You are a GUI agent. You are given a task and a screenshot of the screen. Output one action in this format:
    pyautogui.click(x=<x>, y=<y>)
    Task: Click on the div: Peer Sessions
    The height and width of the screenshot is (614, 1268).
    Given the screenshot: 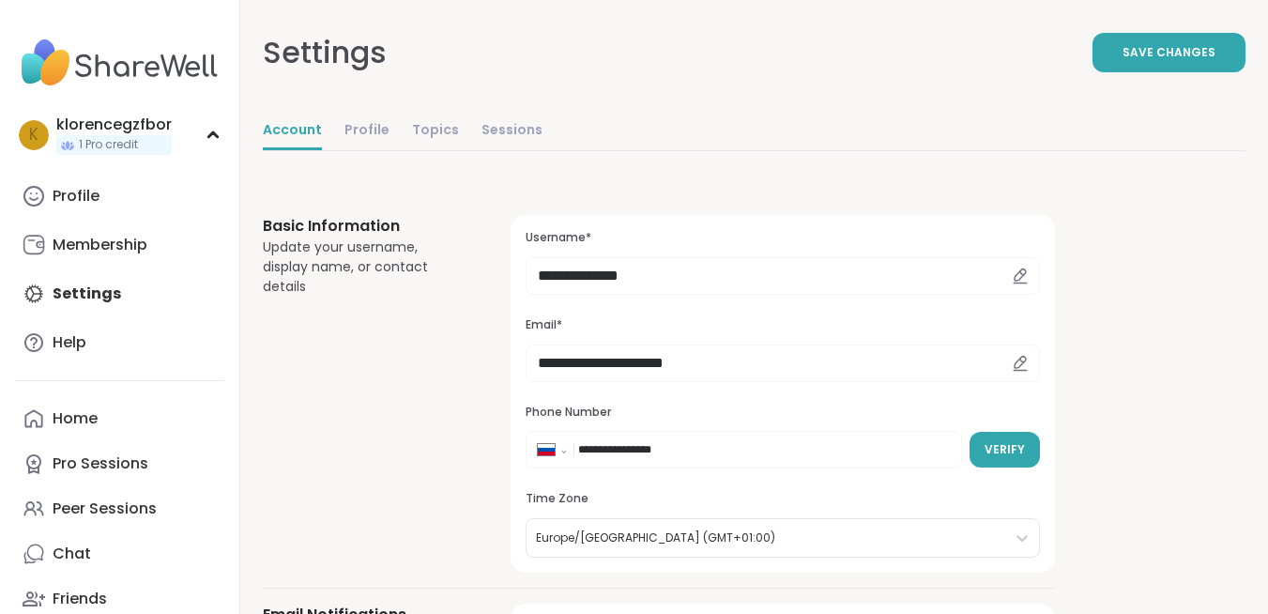 What is the action you would take?
    pyautogui.click(x=104, y=509)
    